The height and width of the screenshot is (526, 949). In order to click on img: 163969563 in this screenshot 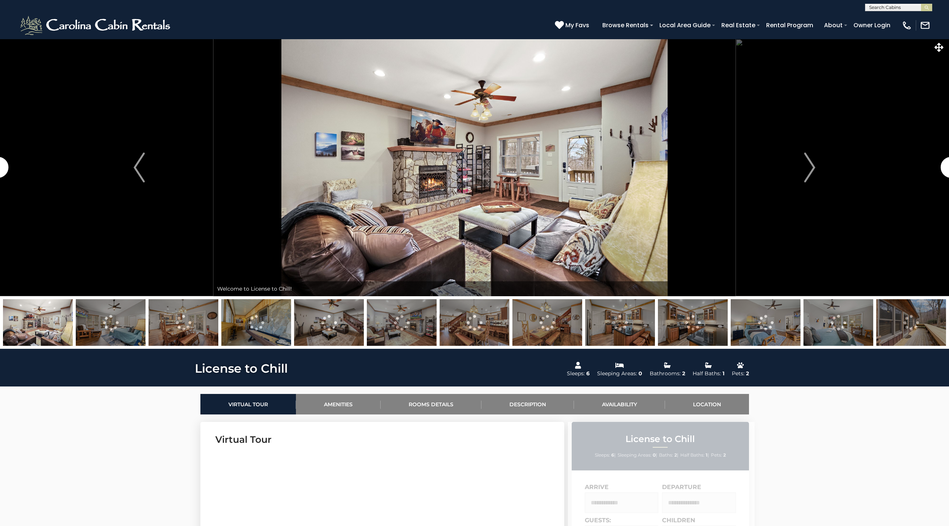, I will do `click(692, 322)`.